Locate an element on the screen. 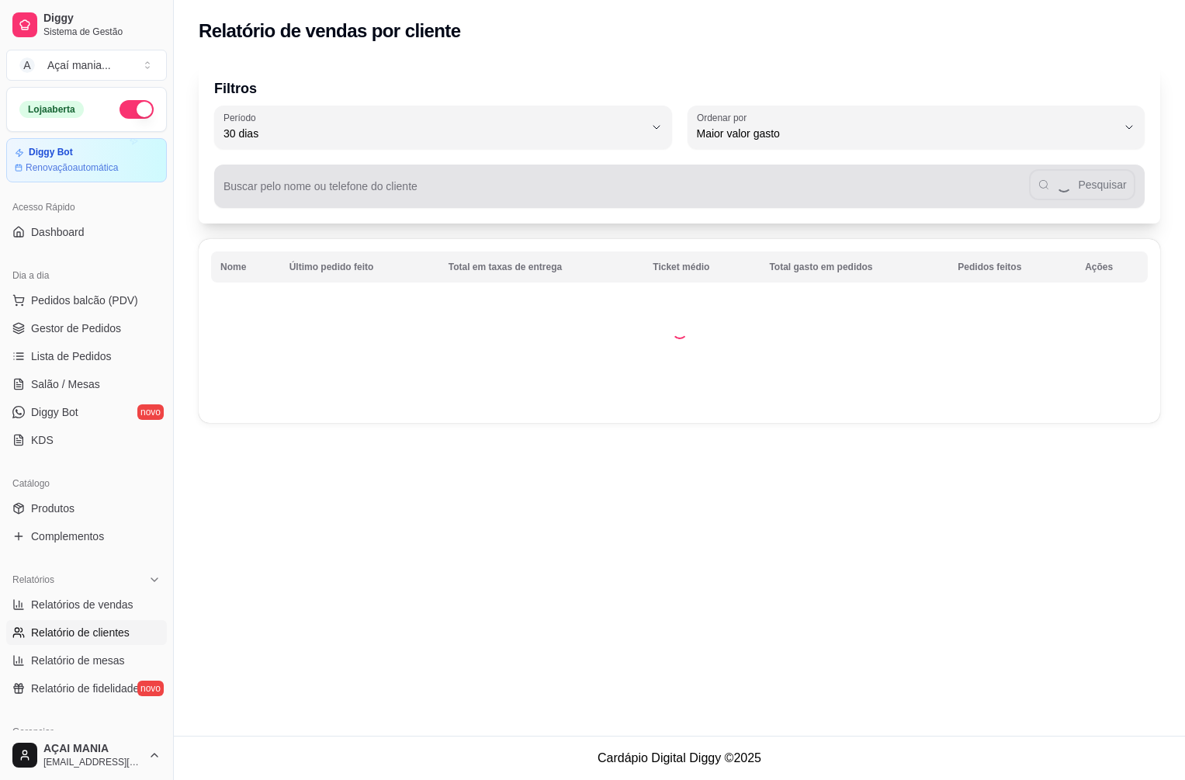 The width and height of the screenshot is (1185, 780). h2: Relatório de vendas por cliente is located at coordinates (330, 31).